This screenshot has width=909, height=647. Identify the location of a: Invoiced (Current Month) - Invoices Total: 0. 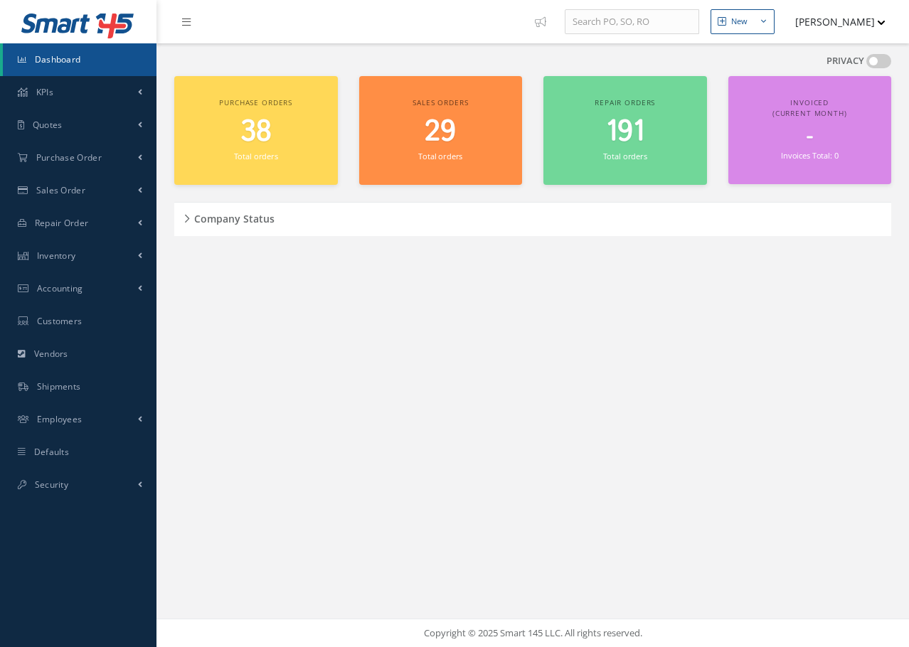
(810, 130).